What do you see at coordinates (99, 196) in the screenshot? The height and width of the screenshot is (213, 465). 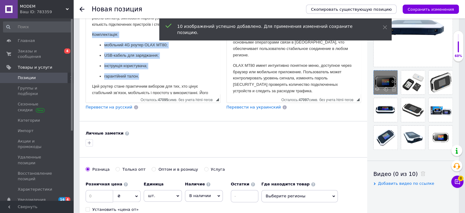 I see `input: 0` at bounding box center [99, 196].